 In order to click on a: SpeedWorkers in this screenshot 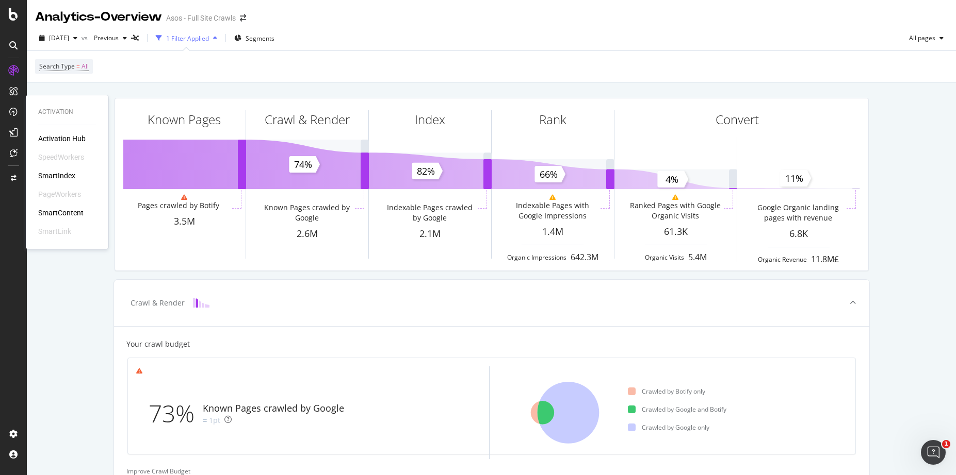, I will do `click(61, 157)`.